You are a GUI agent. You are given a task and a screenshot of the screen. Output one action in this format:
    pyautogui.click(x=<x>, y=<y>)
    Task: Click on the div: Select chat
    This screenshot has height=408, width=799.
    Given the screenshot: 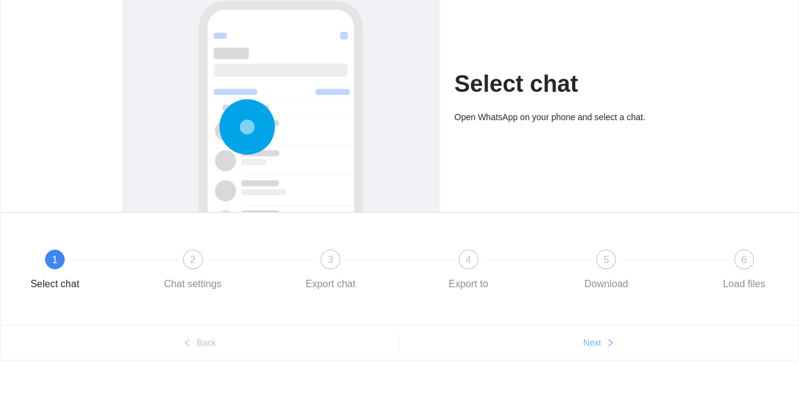 What is the action you would take?
    pyautogui.click(x=54, y=284)
    